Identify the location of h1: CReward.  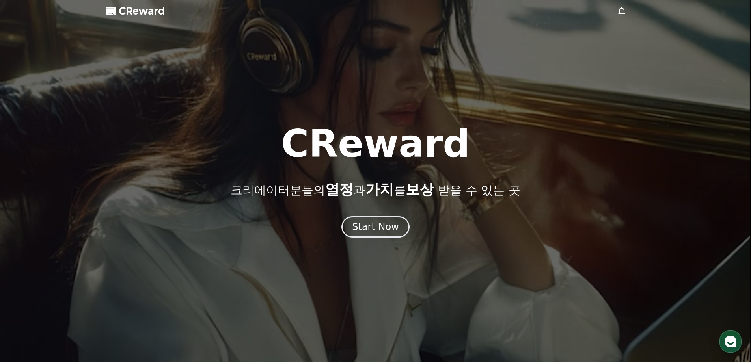
(375, 144).